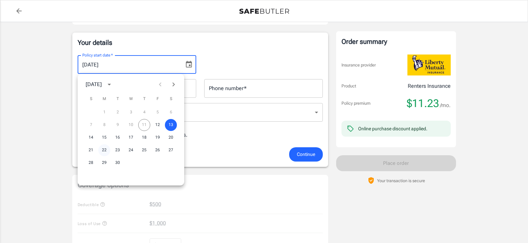 Image resolution: width=528 pixels, height=243 pixels. What do you see at coordinates (263, 89) in the screenshot?
I see `input: Enter number` at bounding box center [263, 89].